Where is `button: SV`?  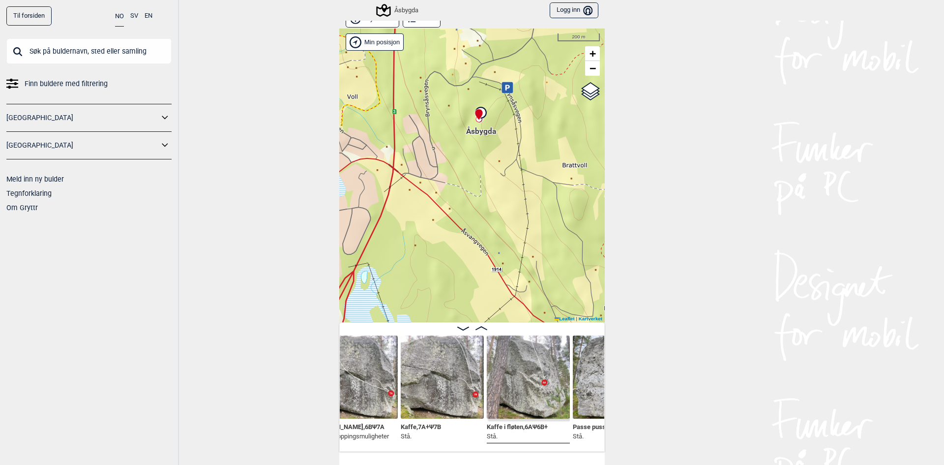 button: SV is located at coordinates (134, 16).